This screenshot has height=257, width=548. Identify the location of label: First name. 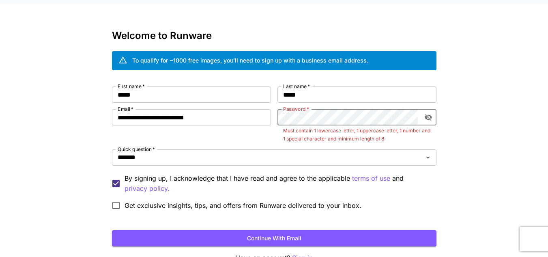
(131, 86).